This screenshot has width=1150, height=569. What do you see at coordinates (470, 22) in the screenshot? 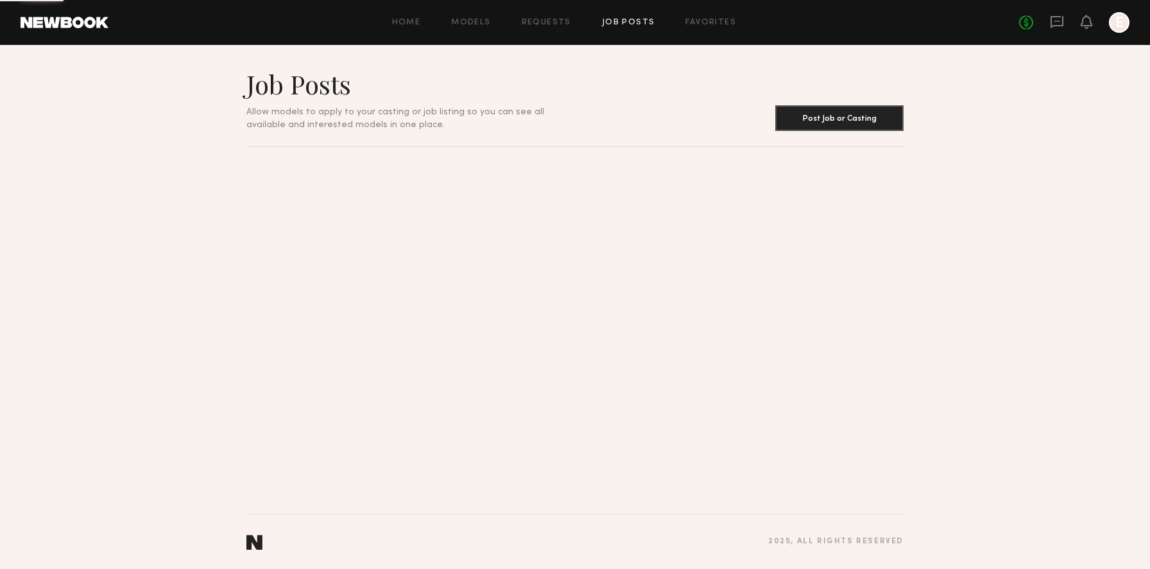
I see `a: Models` at bounding box center [470, 22].